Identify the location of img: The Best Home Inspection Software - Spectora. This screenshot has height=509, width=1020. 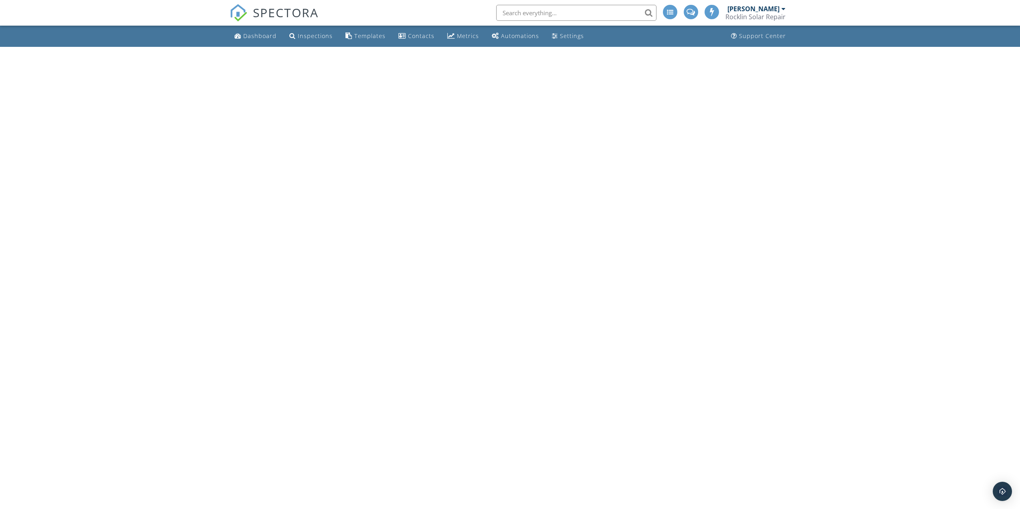
(238, 13).